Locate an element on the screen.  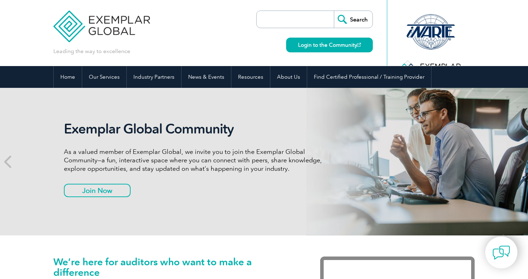
h1: We’re here for auditors who want to make a difference is located at coordinates (176, 267).